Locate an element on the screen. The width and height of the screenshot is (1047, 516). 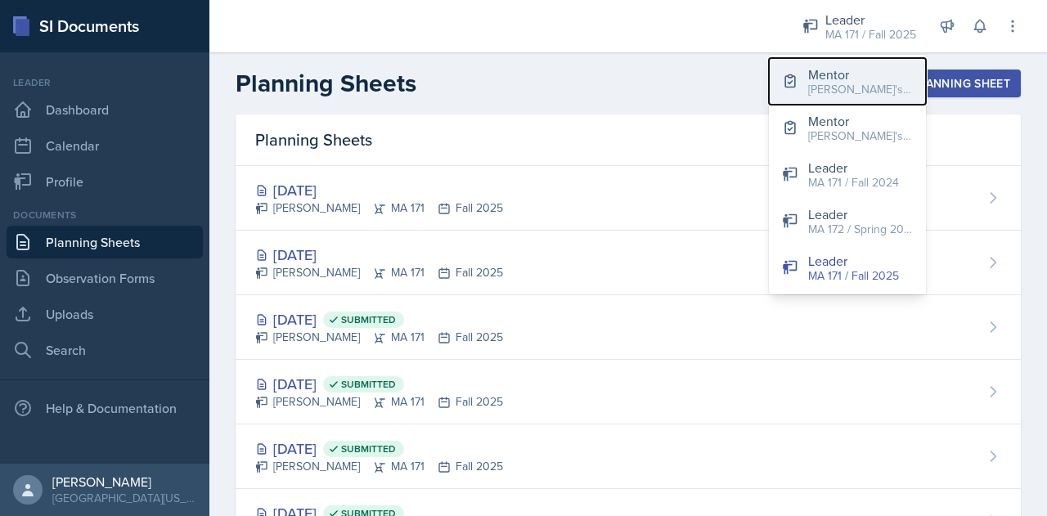
a: Search is located at coordinates (105, 350).